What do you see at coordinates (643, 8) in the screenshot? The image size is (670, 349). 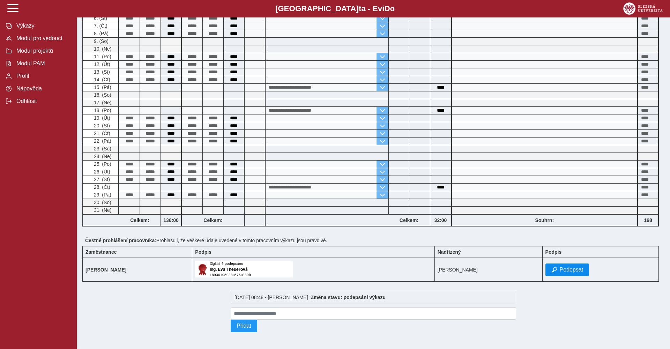 I see `img: logo_web_su.png` at bounding box center [643, 8].